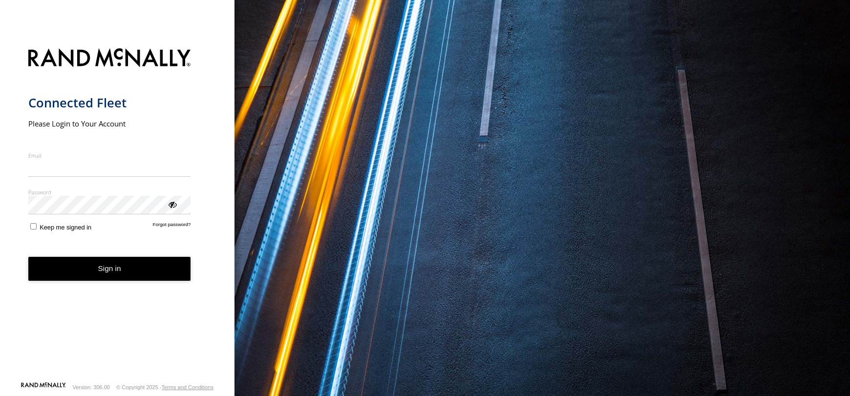 Image resolution: width=850 pixels, height=396 pixels. What do you see at coordinates (109, 155) in the screenshot?
I see `label: Email` at bounding box center [109, 155].